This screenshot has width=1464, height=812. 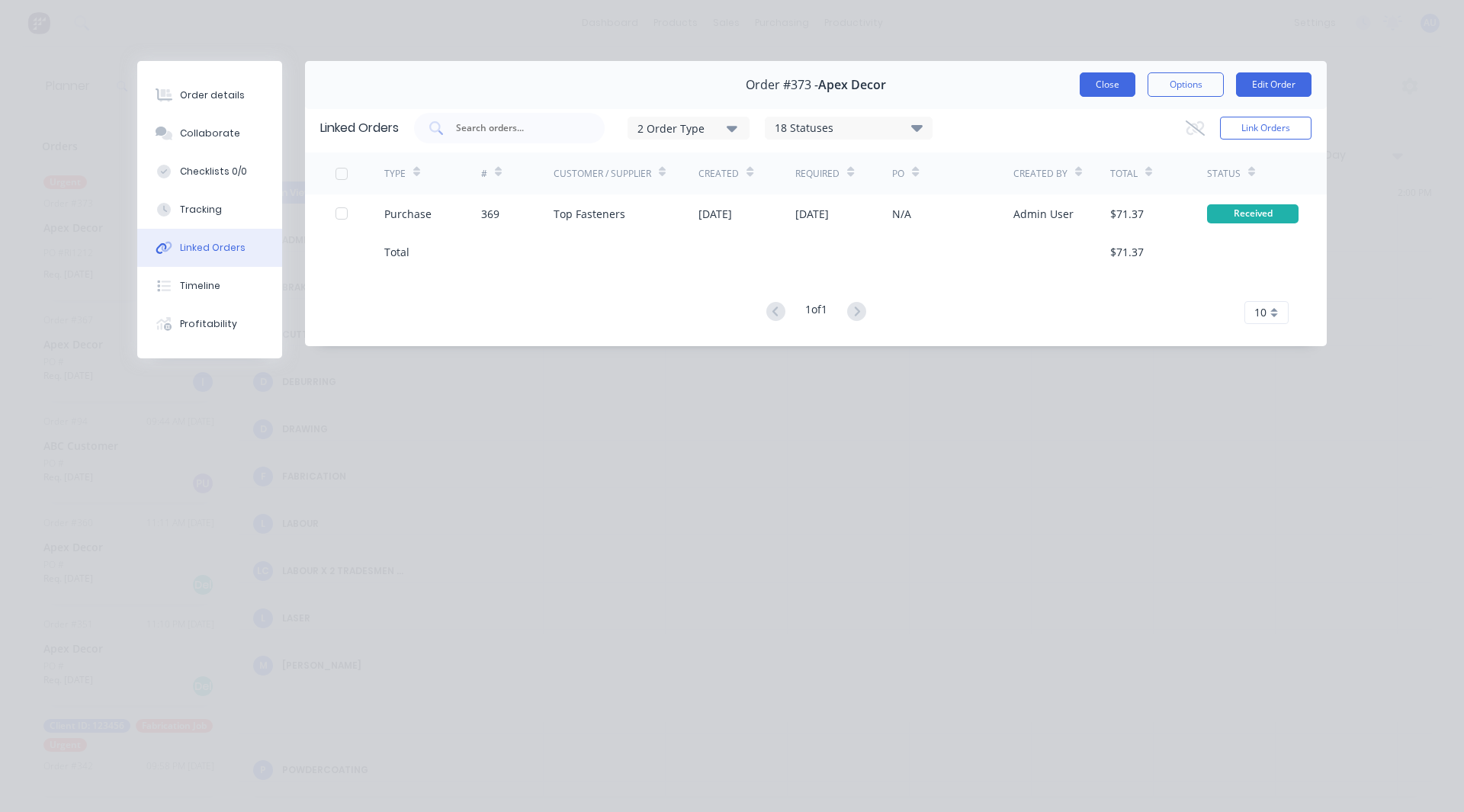 What do you see at coordinates (210, 134) in the screenshot?
I see `button: Collaborate` at bounding box center [210, 134].